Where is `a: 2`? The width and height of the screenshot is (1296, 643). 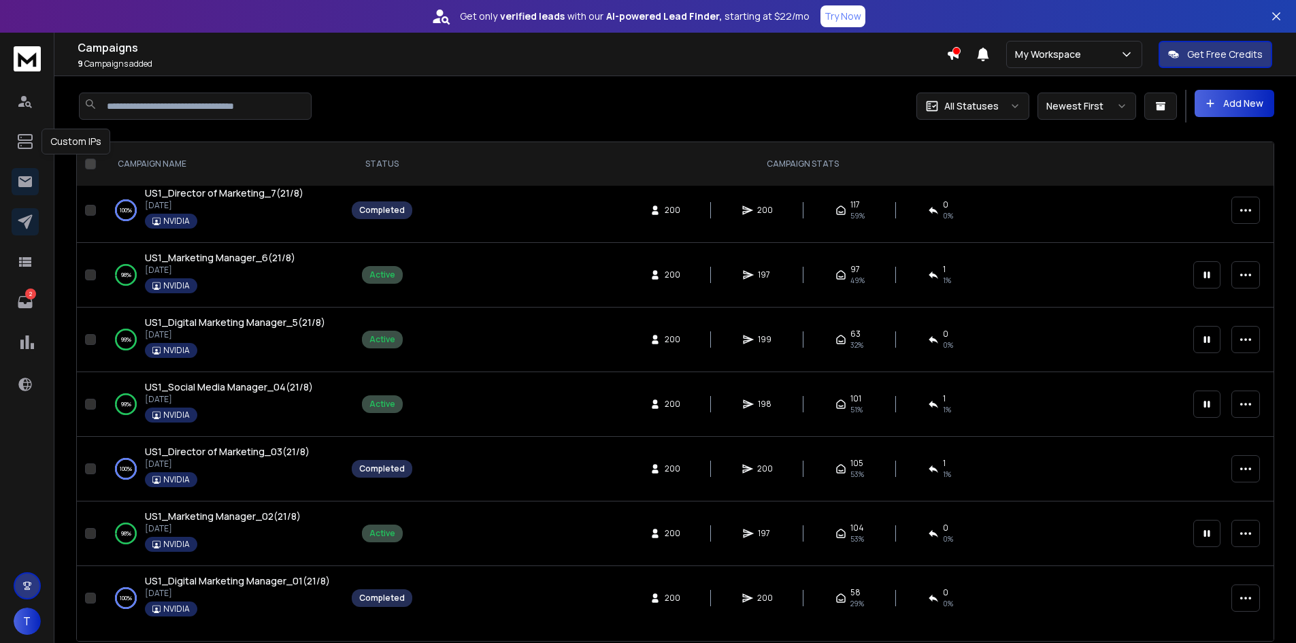
a: 2 is located at coordinates (25, 302).